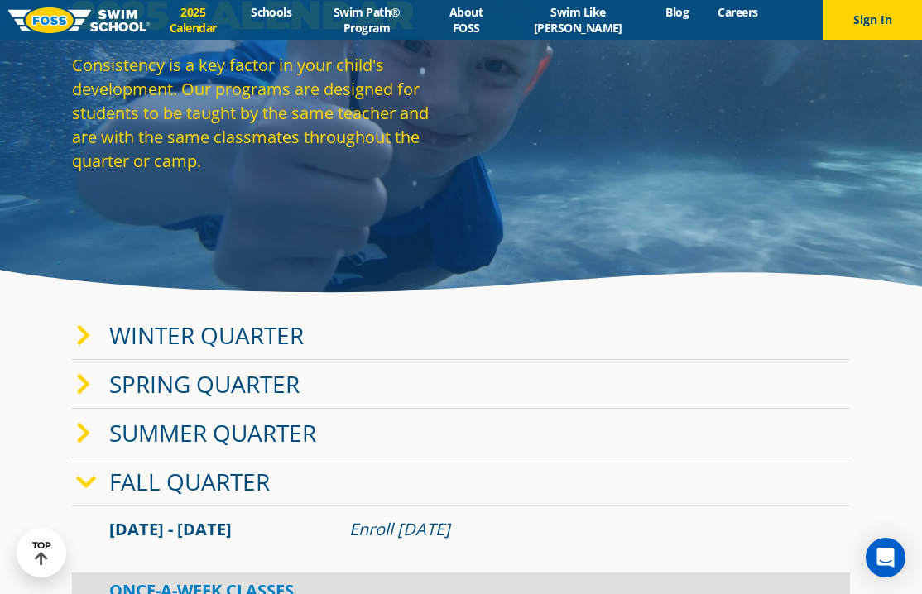 Image resolution: width=922 pixels, height=594 pixels. I want to click on a: Fall Quarter, so click(190, 482).